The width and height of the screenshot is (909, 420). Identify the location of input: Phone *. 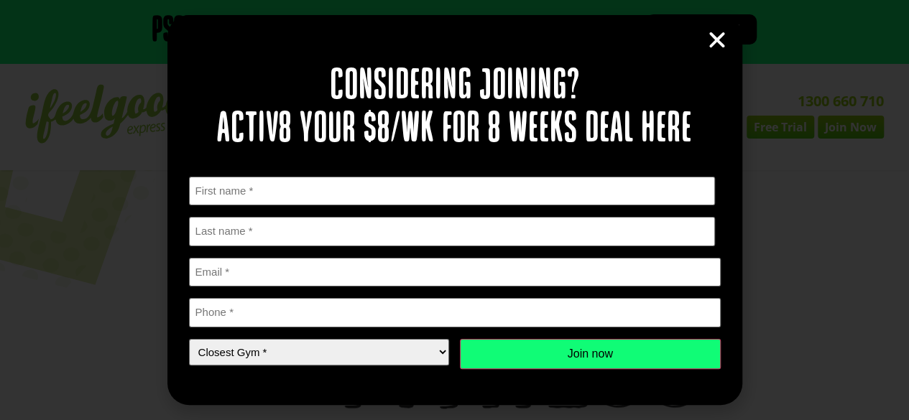
(455, 312).